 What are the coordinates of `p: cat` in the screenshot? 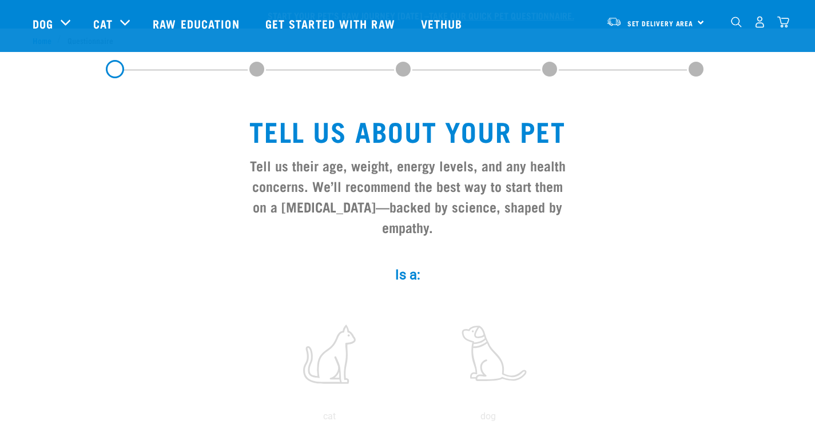 It's located at (329, 417).